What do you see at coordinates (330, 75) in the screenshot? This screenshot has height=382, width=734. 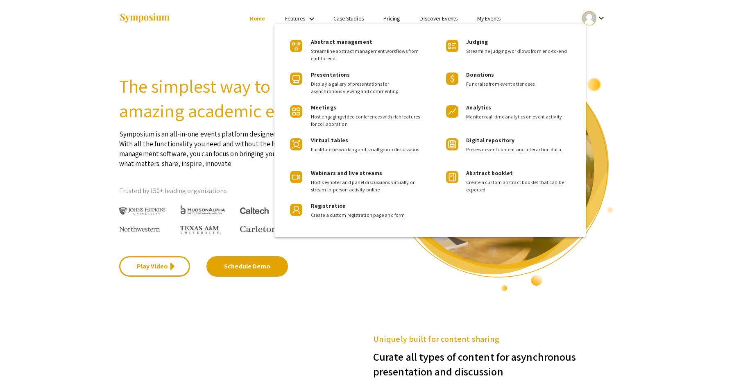 I see `span: Presentations` at bounding box center [330, 75].